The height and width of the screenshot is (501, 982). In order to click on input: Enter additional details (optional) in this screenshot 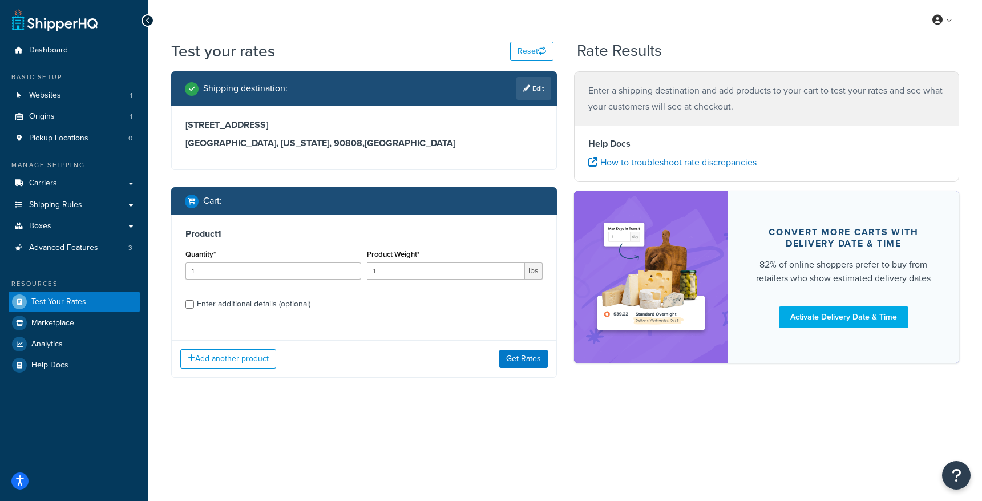, I will do `click(189, 304)`.